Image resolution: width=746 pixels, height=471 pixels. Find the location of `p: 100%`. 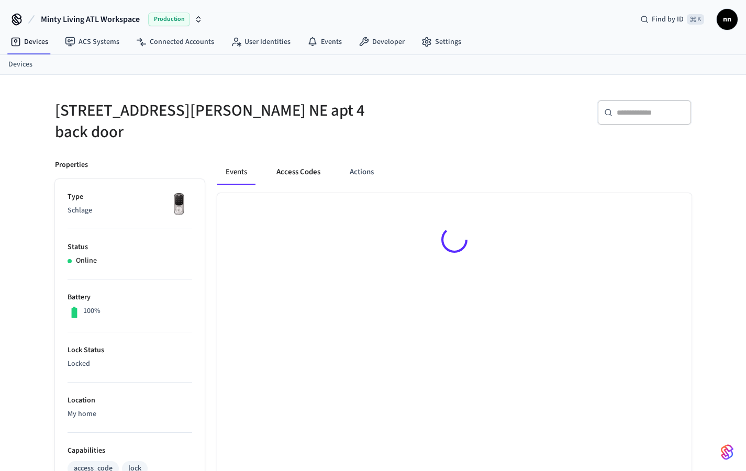

p: 100% is located at coordinates (92, 311).